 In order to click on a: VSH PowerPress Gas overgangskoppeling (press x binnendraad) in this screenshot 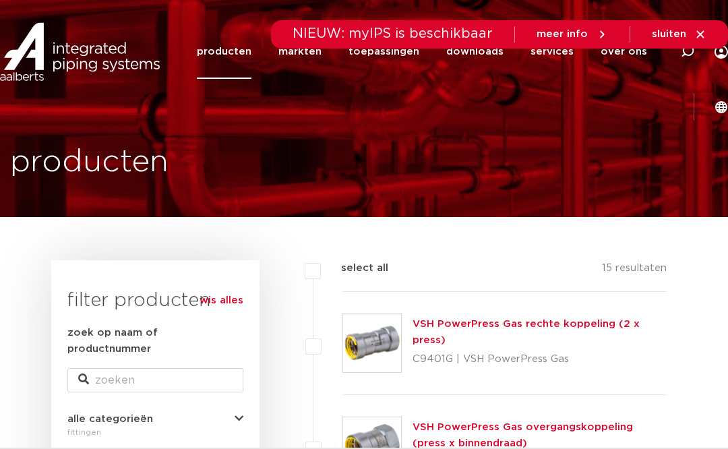, I will do `click(522, 435)`.